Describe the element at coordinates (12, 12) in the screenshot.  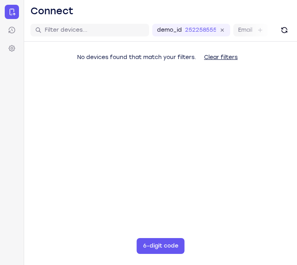
I see `a: Connect` at that location.